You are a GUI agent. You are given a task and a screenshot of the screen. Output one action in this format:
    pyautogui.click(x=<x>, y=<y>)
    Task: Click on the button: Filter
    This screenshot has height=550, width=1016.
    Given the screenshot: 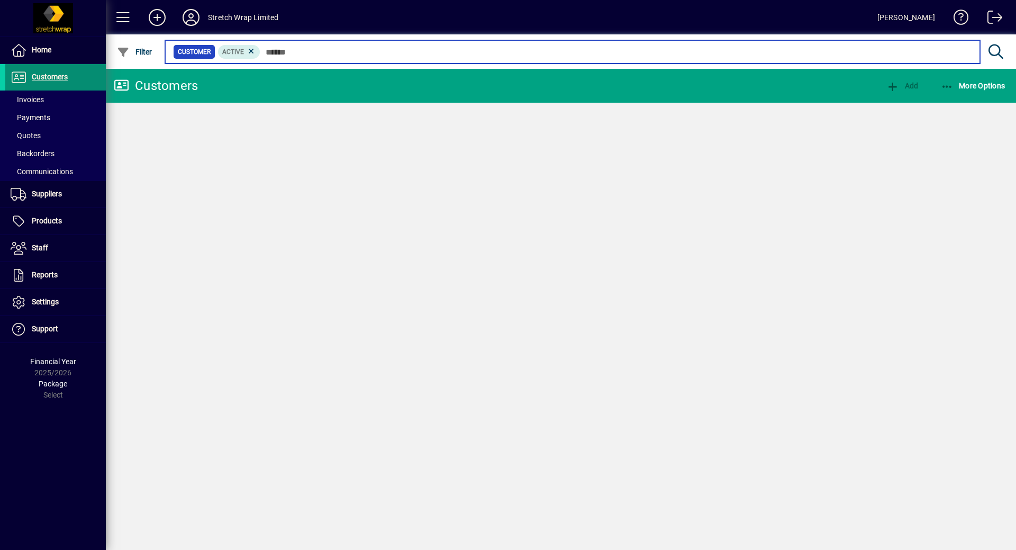 What is the action you would take?
    pyautogui.click(x=134, y=52)
    